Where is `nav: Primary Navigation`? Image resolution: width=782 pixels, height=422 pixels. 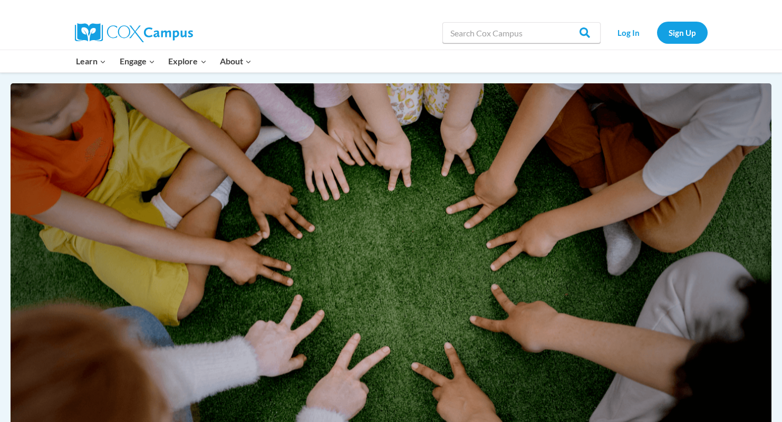 nav: Primary Navigation is located at coordinates (164, 61).